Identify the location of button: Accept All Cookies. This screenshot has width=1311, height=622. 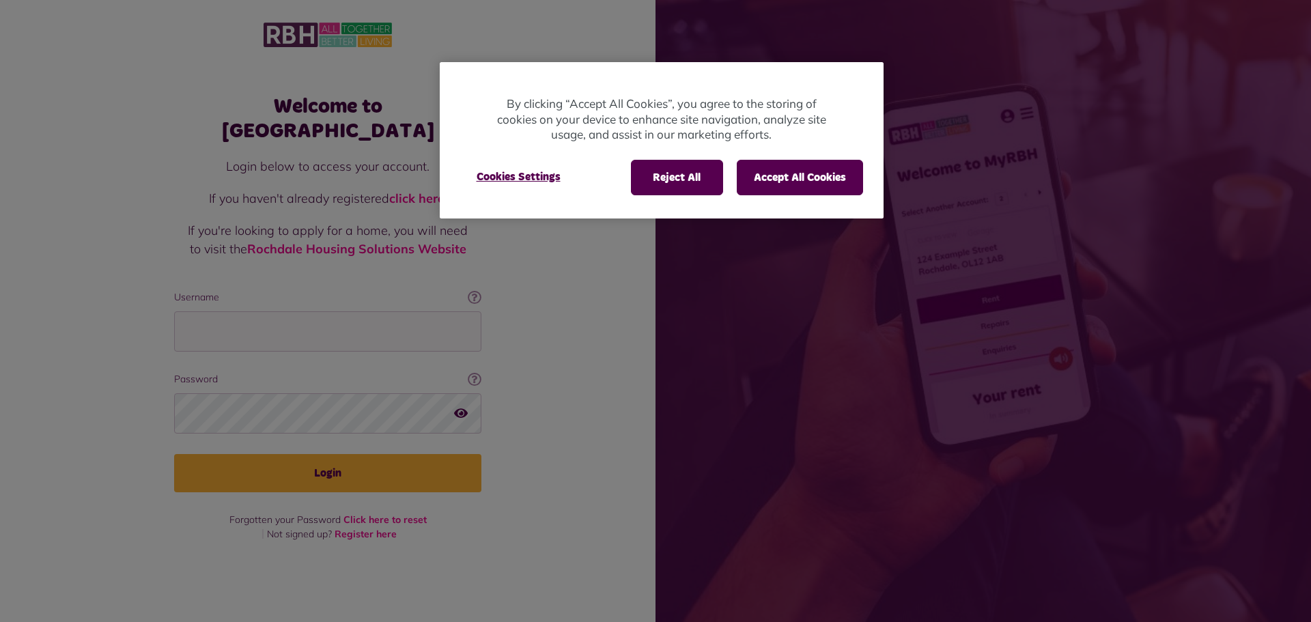
(800, 178).